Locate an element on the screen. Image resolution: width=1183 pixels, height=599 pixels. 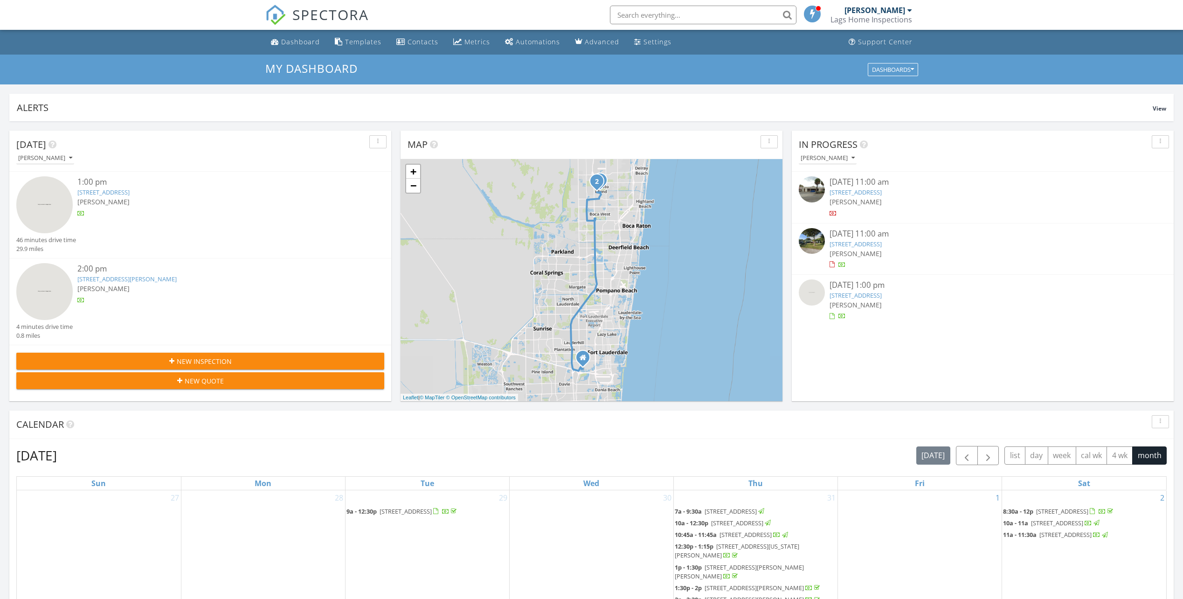
button: 4 wk is located at coordinates (1120, 455).